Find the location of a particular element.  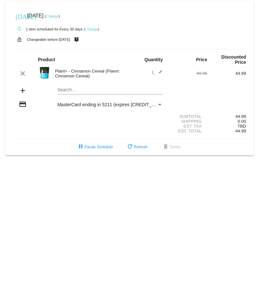

strong: Discounted Price is located at coordinates (233, 60).